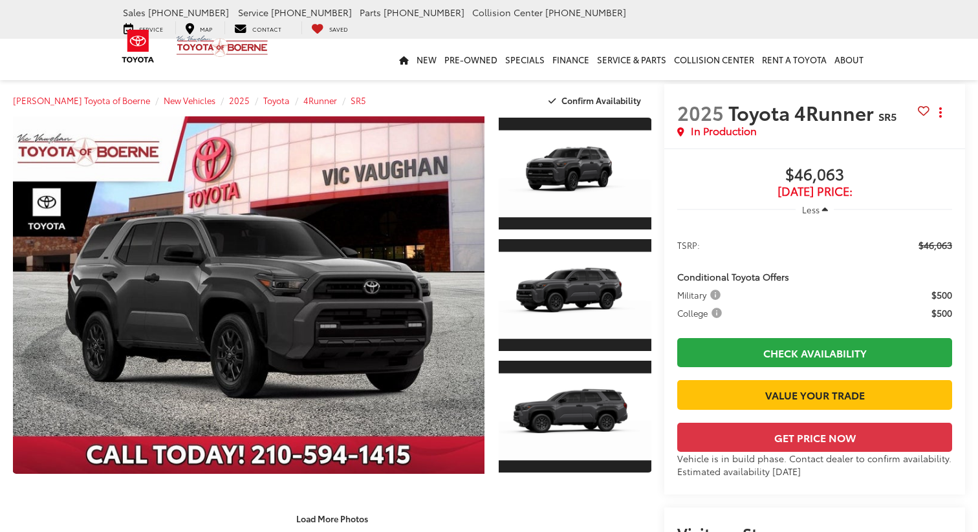  I want to click on img: Vic Vaughan Toyota of Boerne, so click(222, 46).